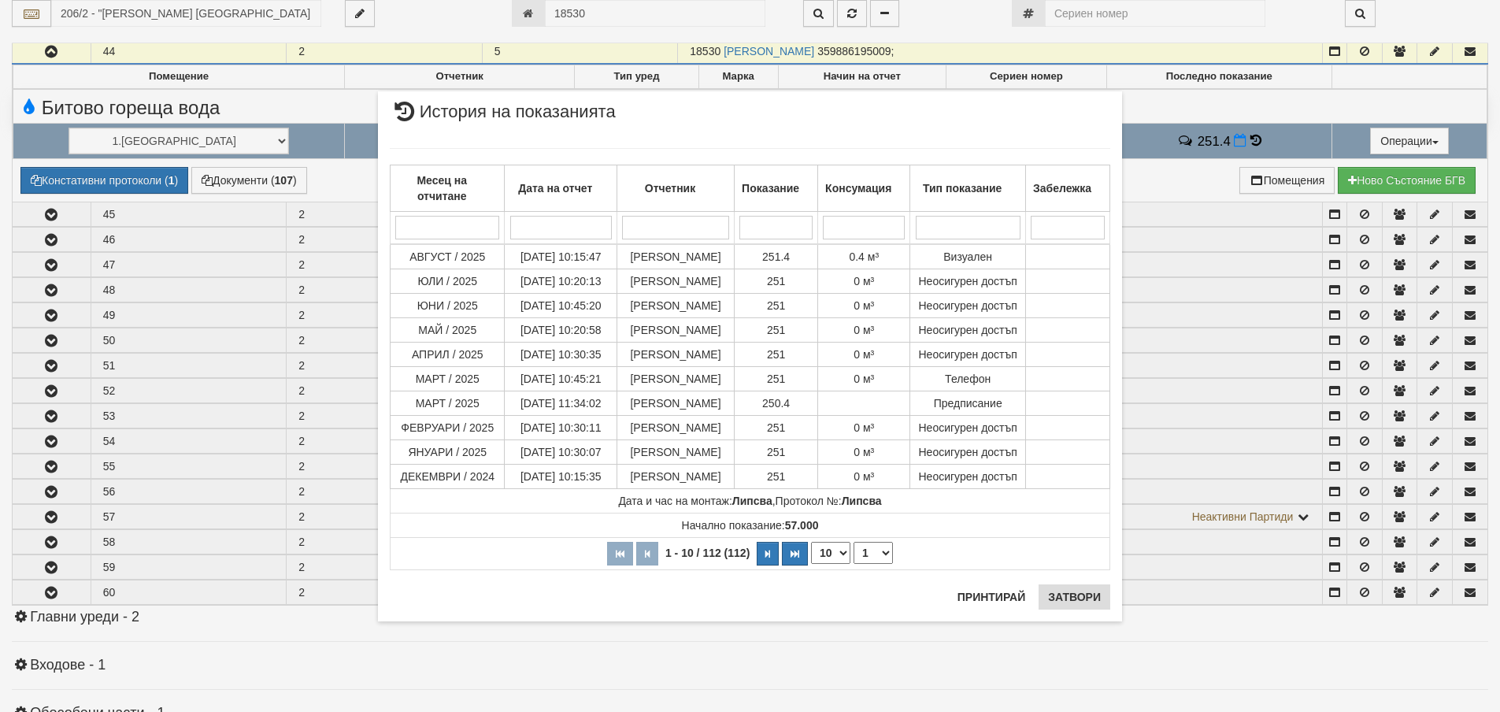 The image size is (1500, 712). I want to click on b: Дата на отчет, so click(555, 188).